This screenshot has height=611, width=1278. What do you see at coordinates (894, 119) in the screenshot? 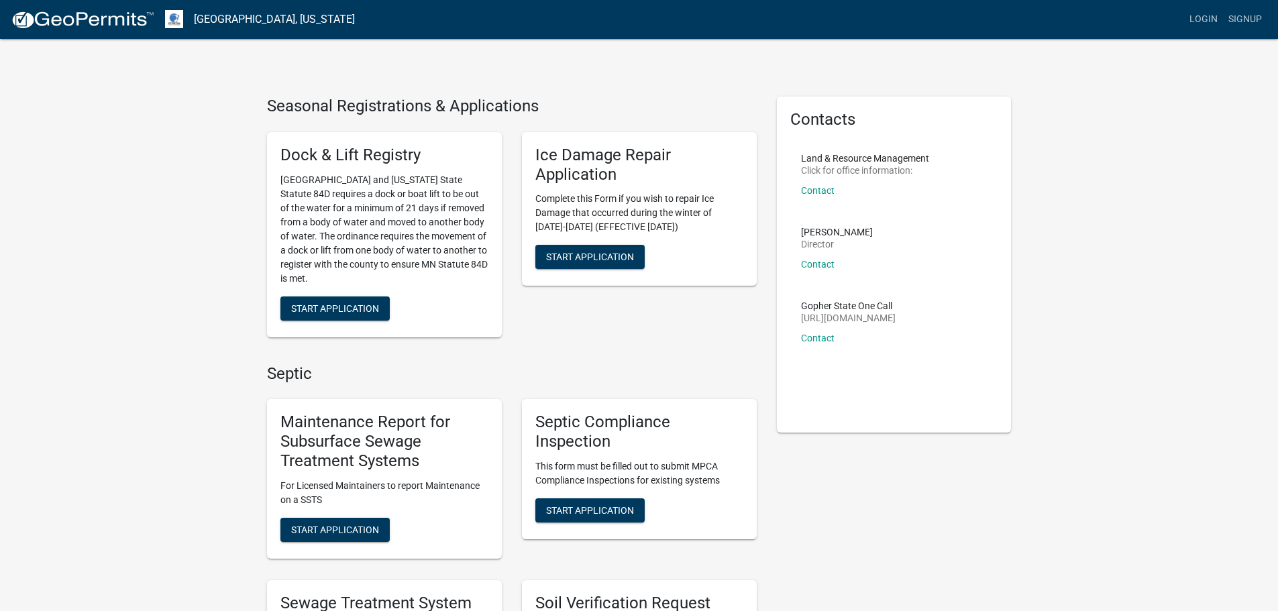
I see `h5: Contacts` at bounding box center [894, 119].